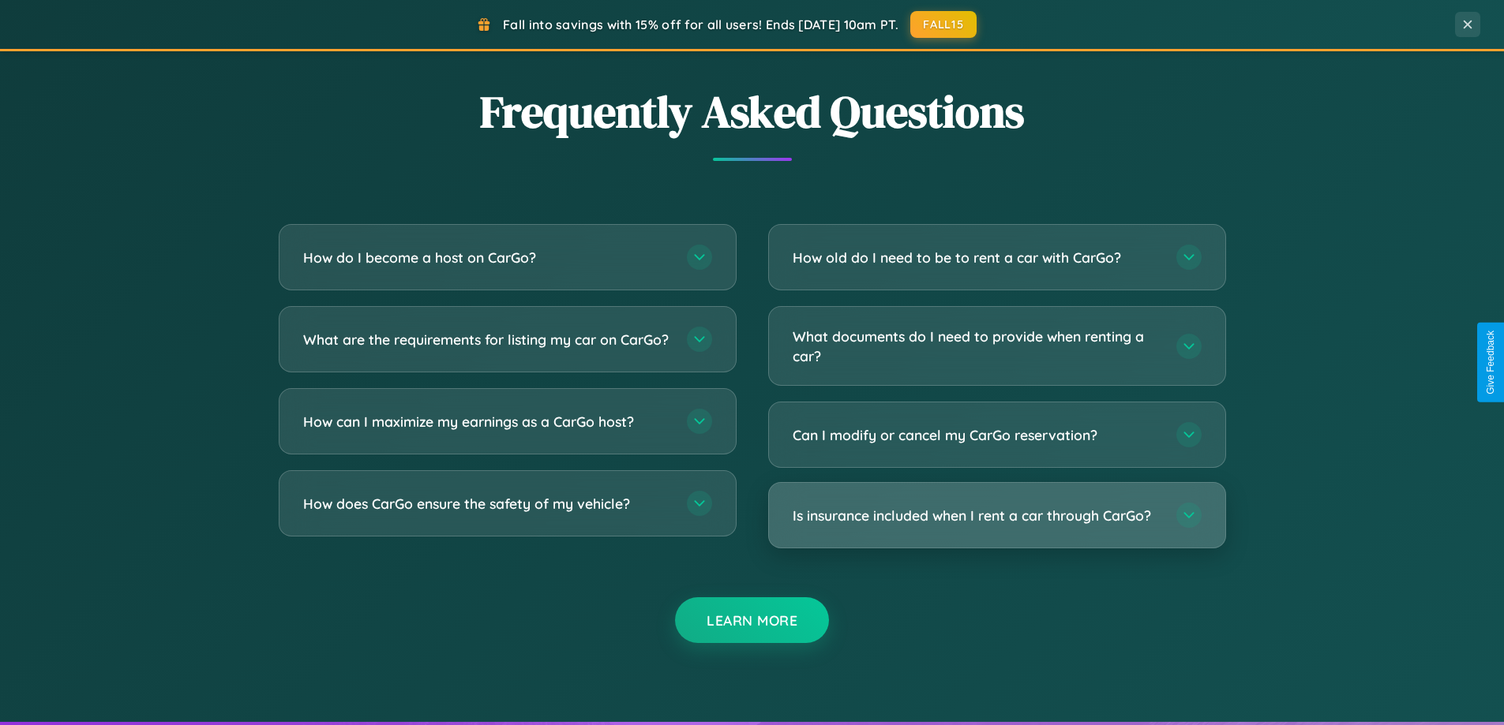  What do you see at coordinates (943, 24) in the screenshot?
I see `button: FALL15` at bounding box center [943, 24].